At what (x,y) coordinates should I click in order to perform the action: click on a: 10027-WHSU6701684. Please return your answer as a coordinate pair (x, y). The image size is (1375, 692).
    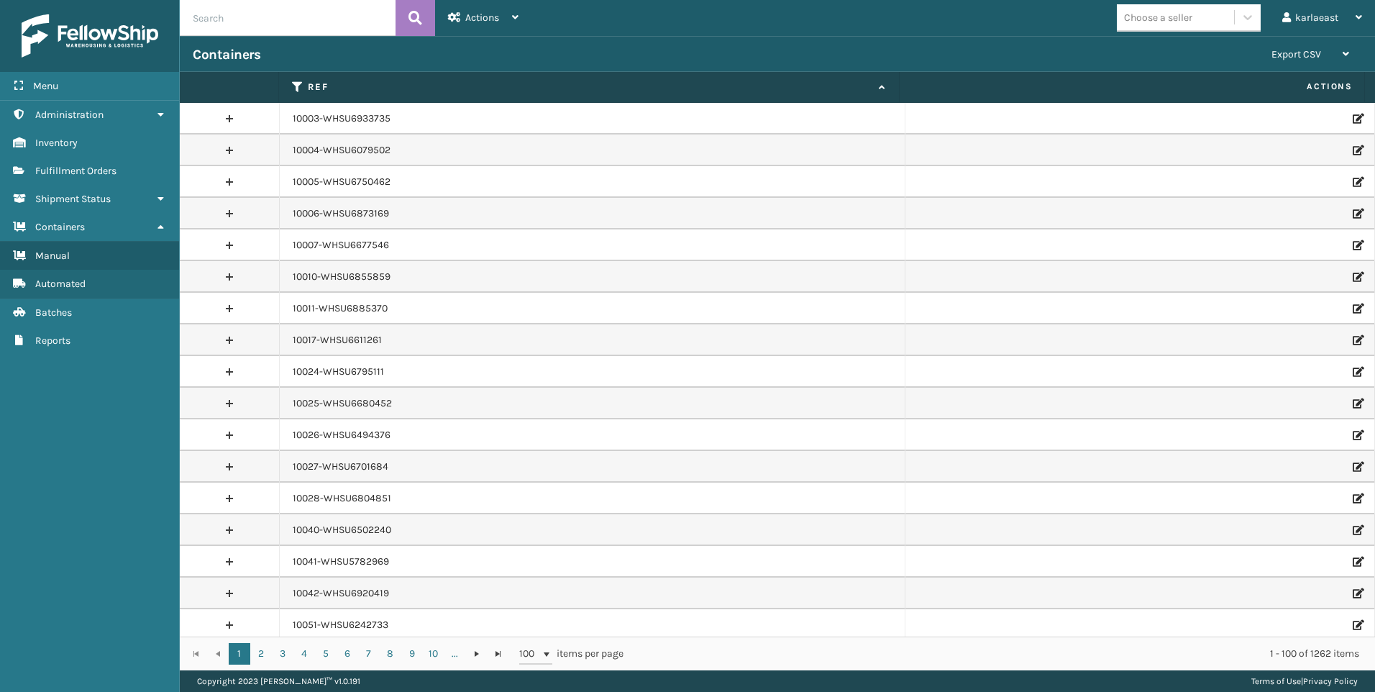
    Looking at the image, I should click on (340, 467).